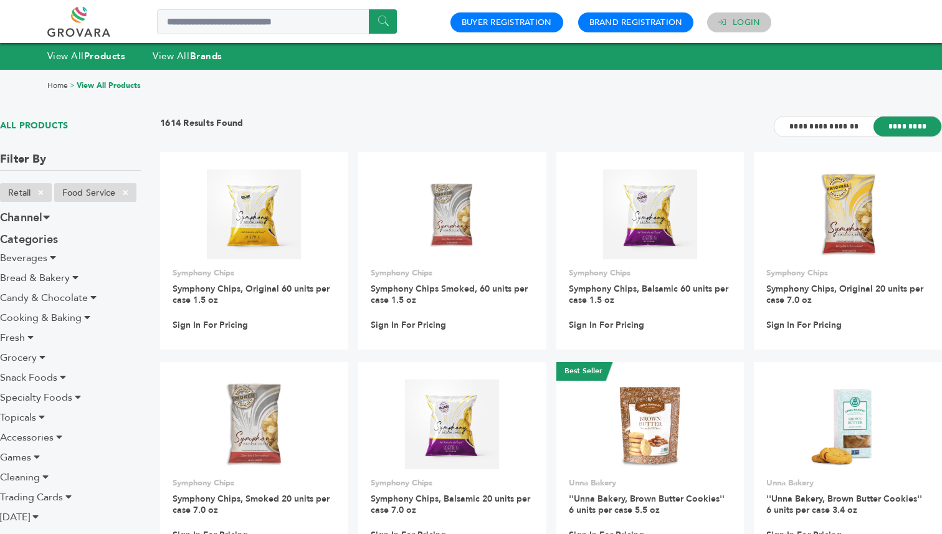 The width and height of the screenshot is (942, 534). I want to click on li: Food Service, so click(95, 192).